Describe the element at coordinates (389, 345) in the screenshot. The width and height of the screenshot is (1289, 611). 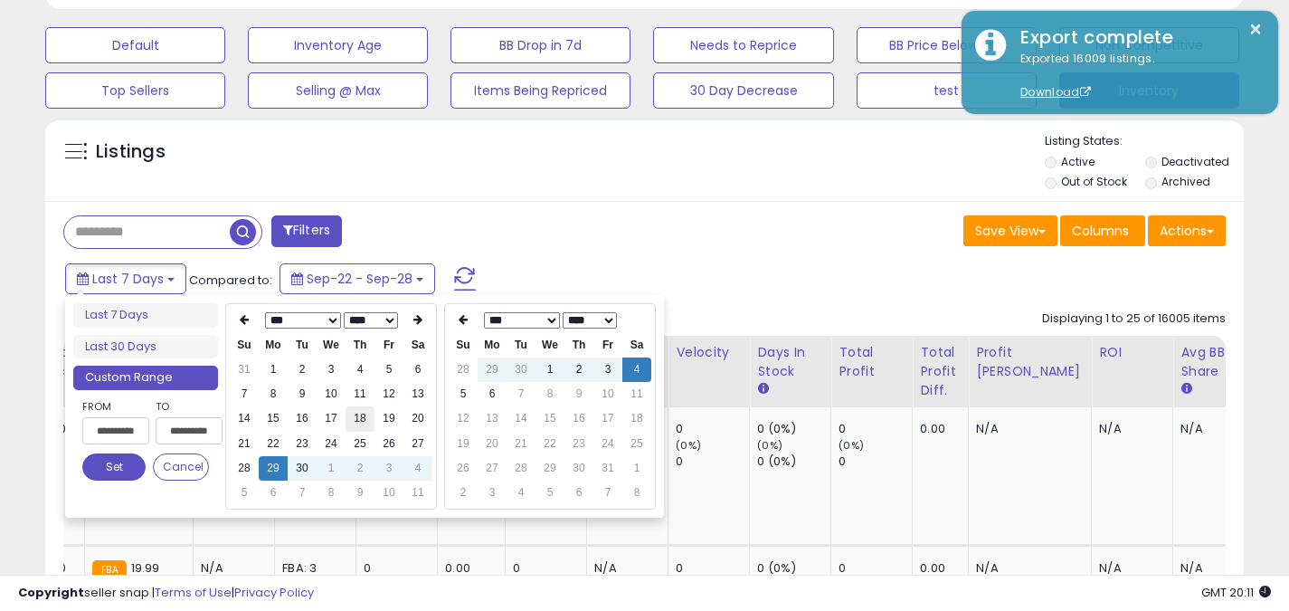
I see `th: Fr` at that location.